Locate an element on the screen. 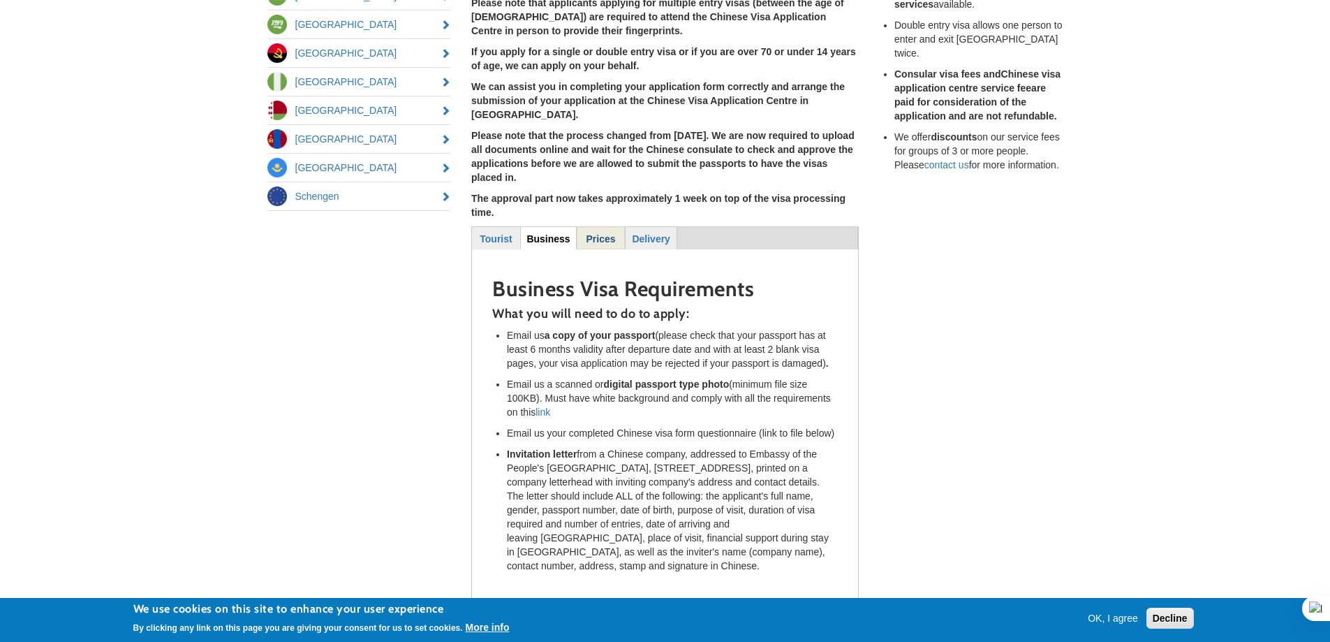 This screenshot has width=1330, height=642. button: Decline is located at coordinates (1170, 618).